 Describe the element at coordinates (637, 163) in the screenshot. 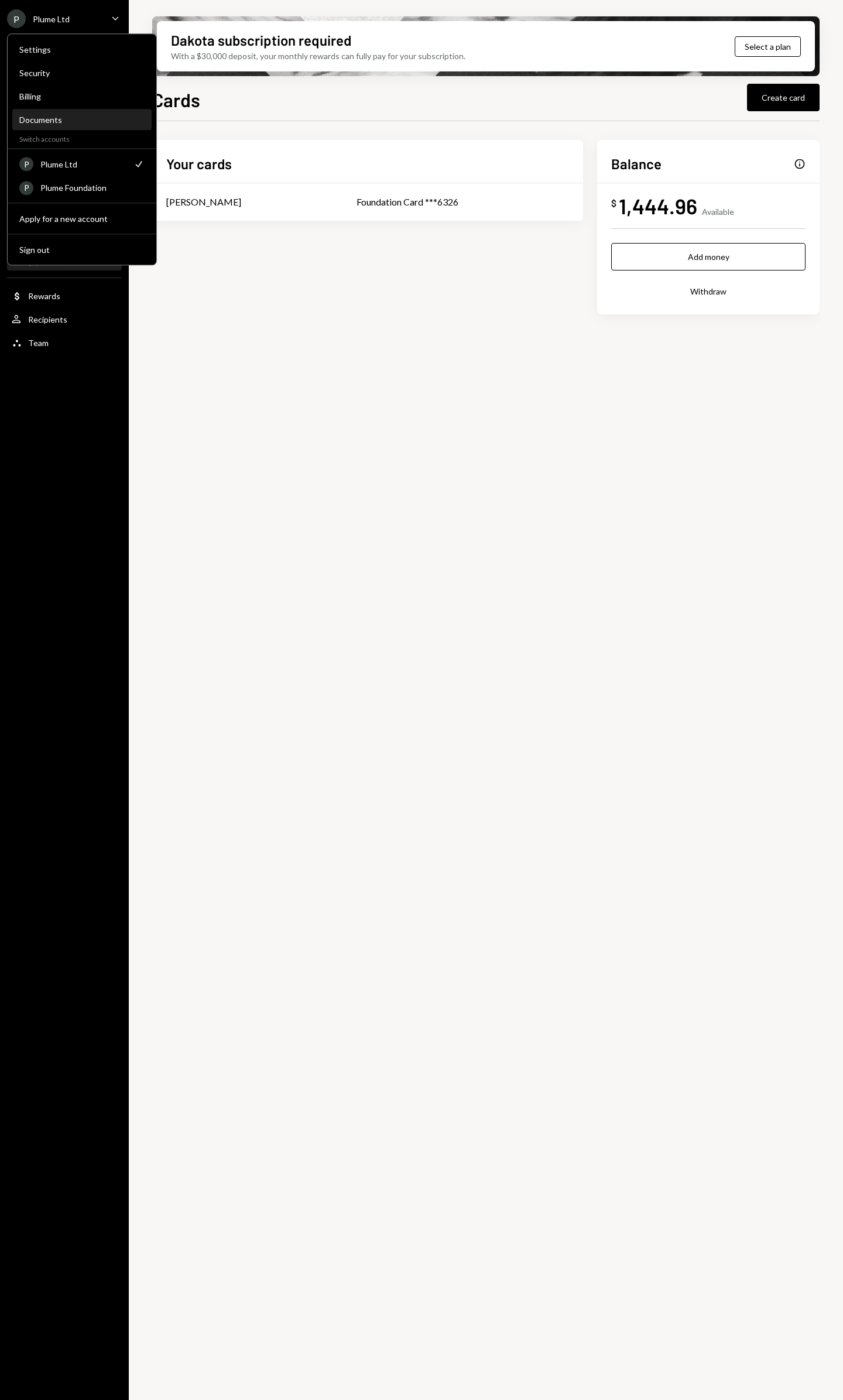

I see `h2: Balance` at that location.